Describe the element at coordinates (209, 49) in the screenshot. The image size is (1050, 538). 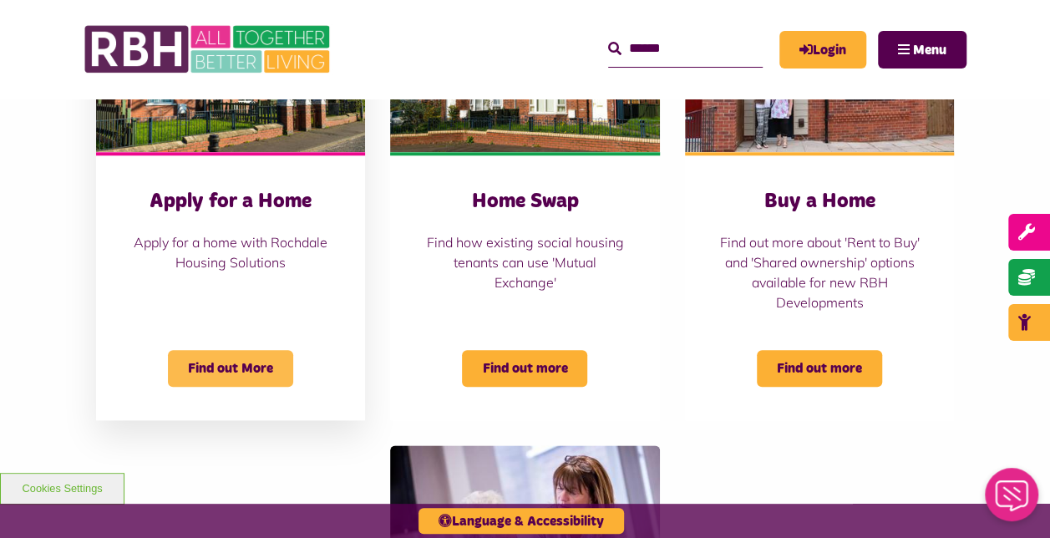
I see `img: RBH` at that location.